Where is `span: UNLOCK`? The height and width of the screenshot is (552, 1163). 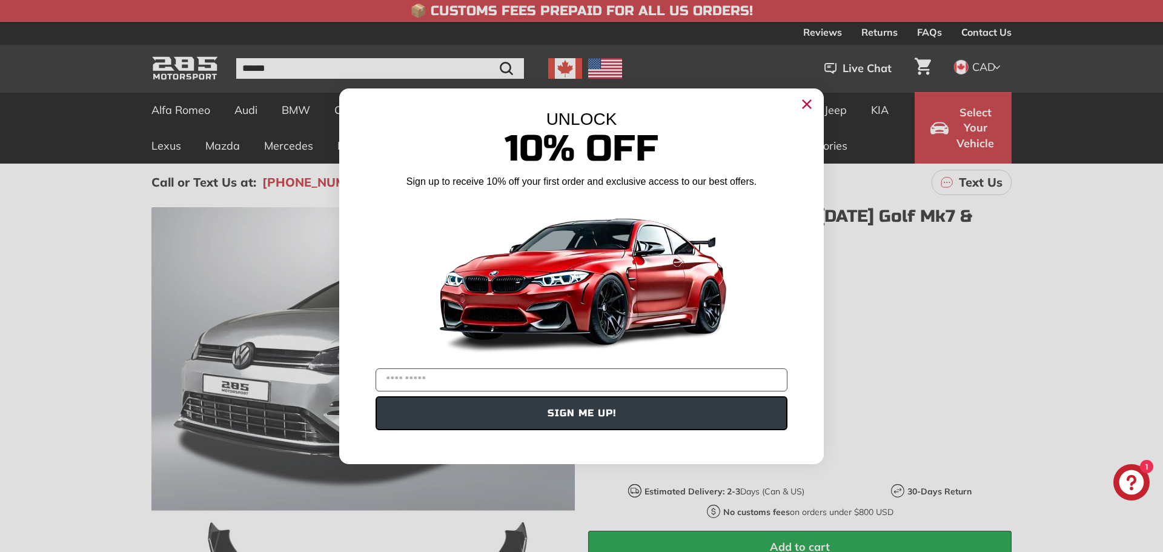
span: UNLOCK is located at coordinates (581, 119).